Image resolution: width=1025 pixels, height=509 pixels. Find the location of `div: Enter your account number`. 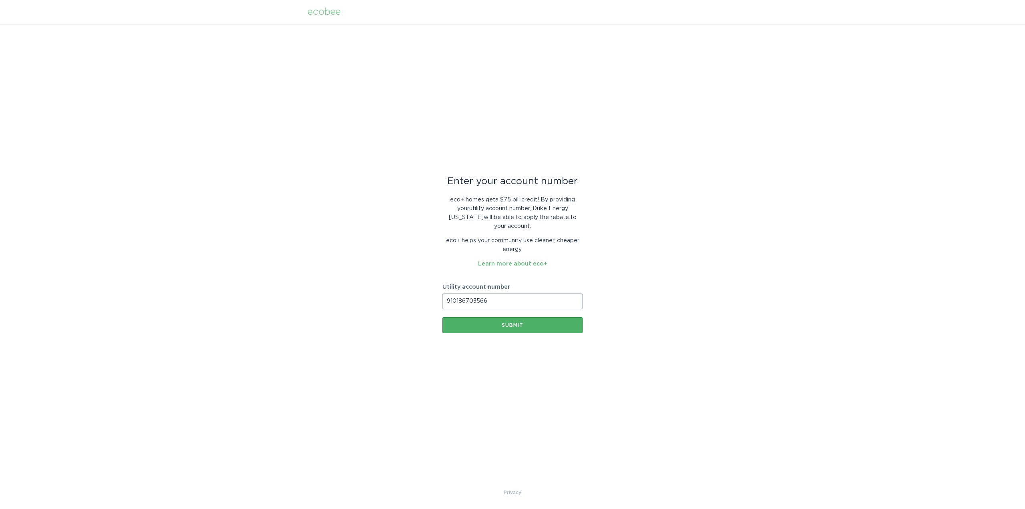

div: Enter your account number is located at coordinates (512, 181).